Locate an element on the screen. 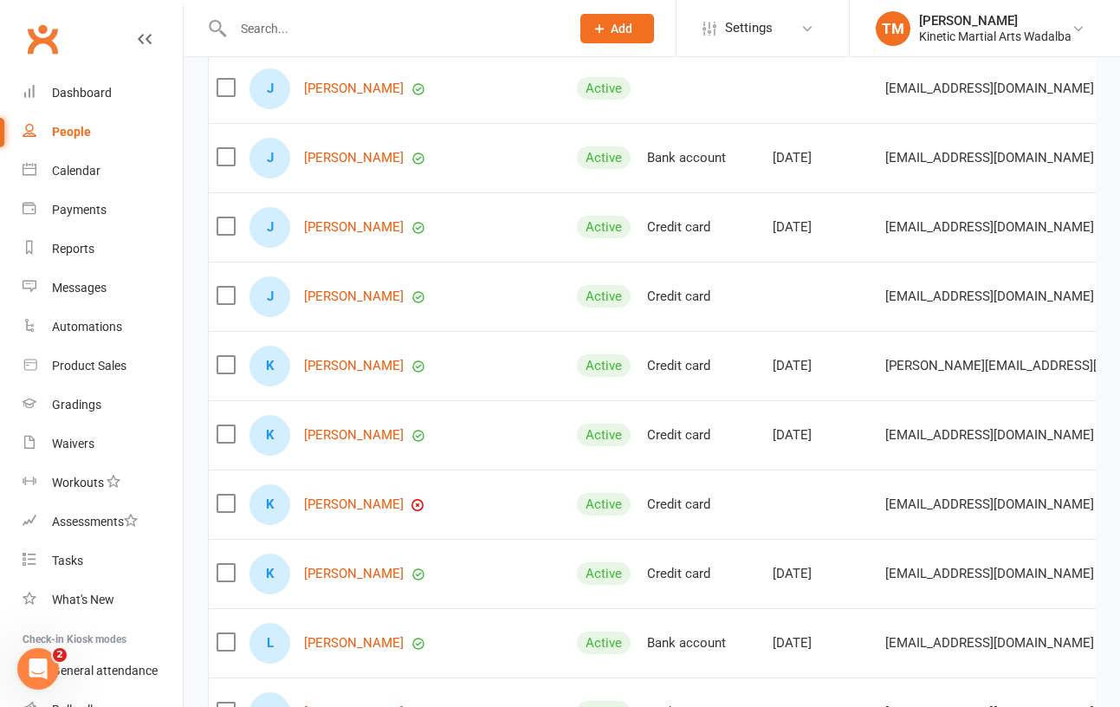 The width and height of the screenshot is (1120, 707). div: Waivers is located at coordinates (73, 443).